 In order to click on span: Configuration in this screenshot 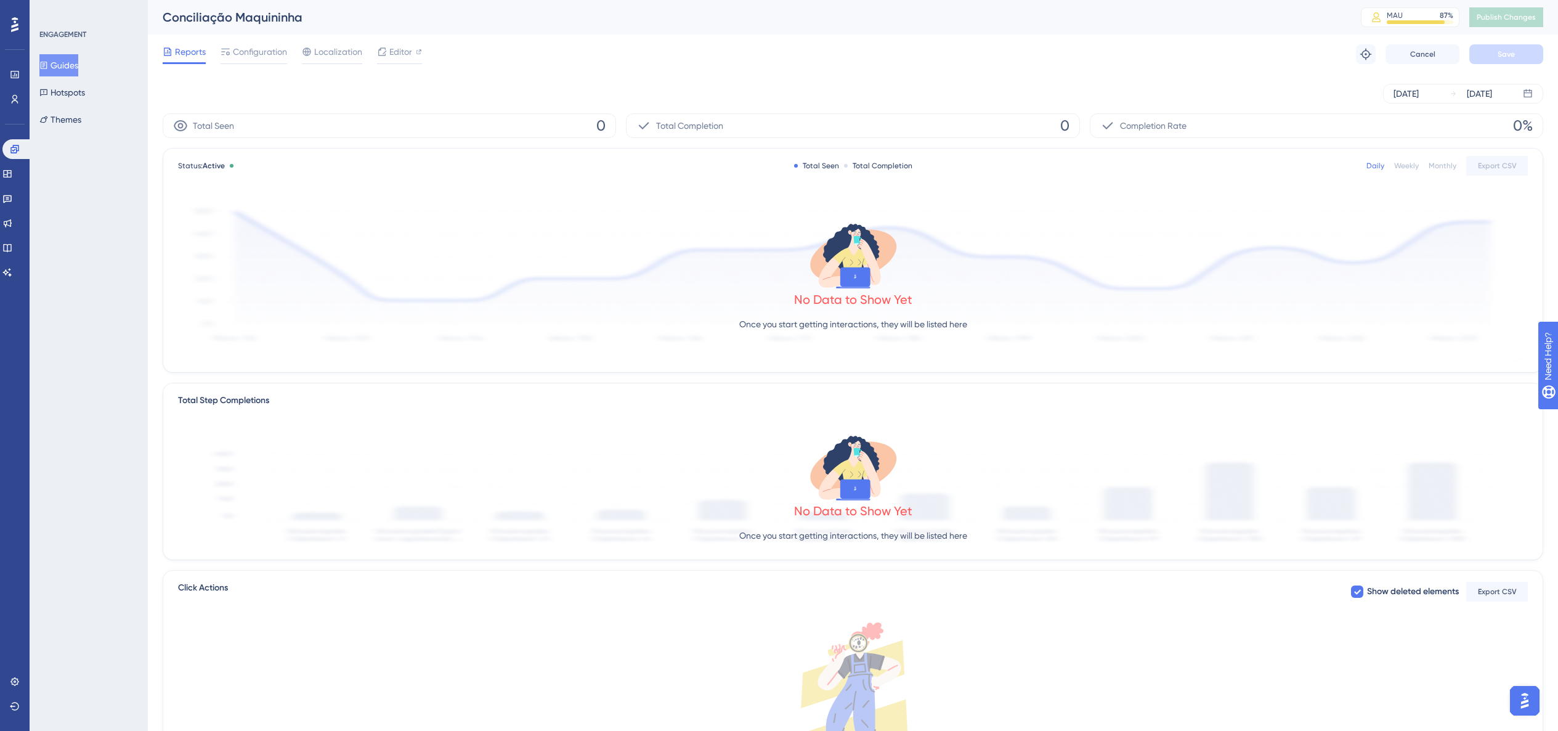, I will do `click(260, 52)`.